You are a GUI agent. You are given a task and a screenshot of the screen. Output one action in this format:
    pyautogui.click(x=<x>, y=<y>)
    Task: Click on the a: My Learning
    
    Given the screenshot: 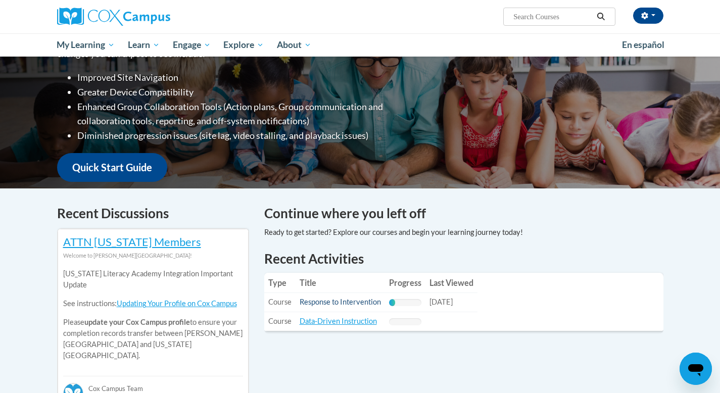 What is the action you would take?
    pyautogui.click(x=86, y=45)
    